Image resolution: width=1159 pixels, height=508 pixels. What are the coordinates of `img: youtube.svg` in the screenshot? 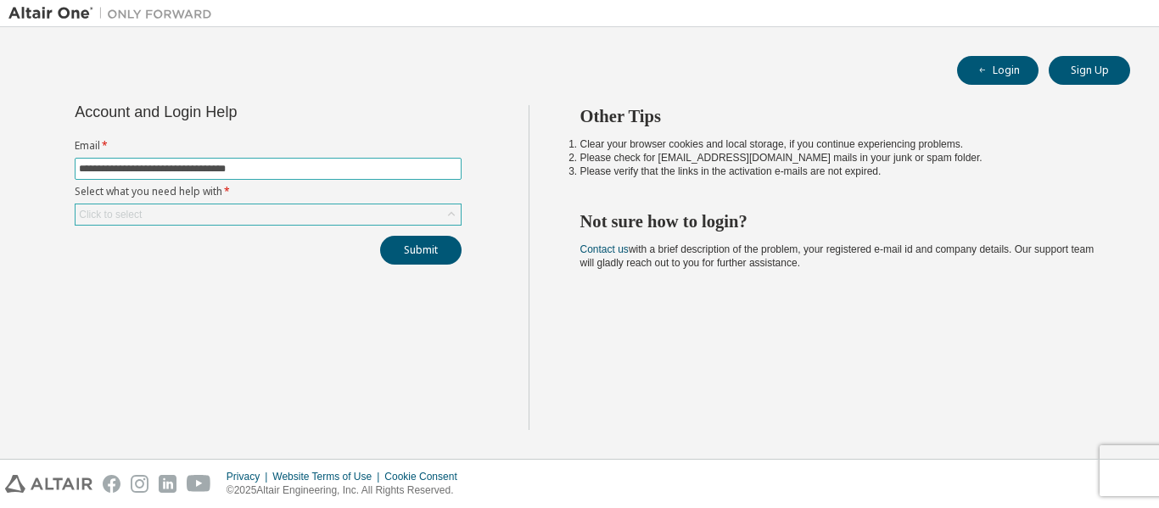 It's located at (199, 484).